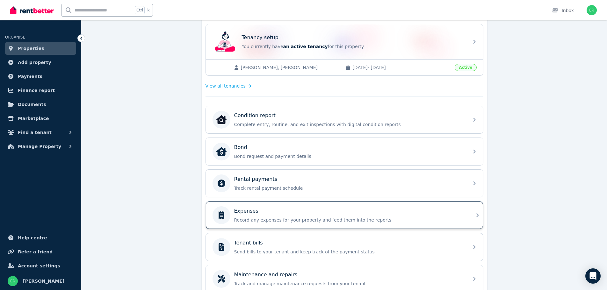 The image size is (607, 290). I want to click on p: Condition report, so click(255, 116).